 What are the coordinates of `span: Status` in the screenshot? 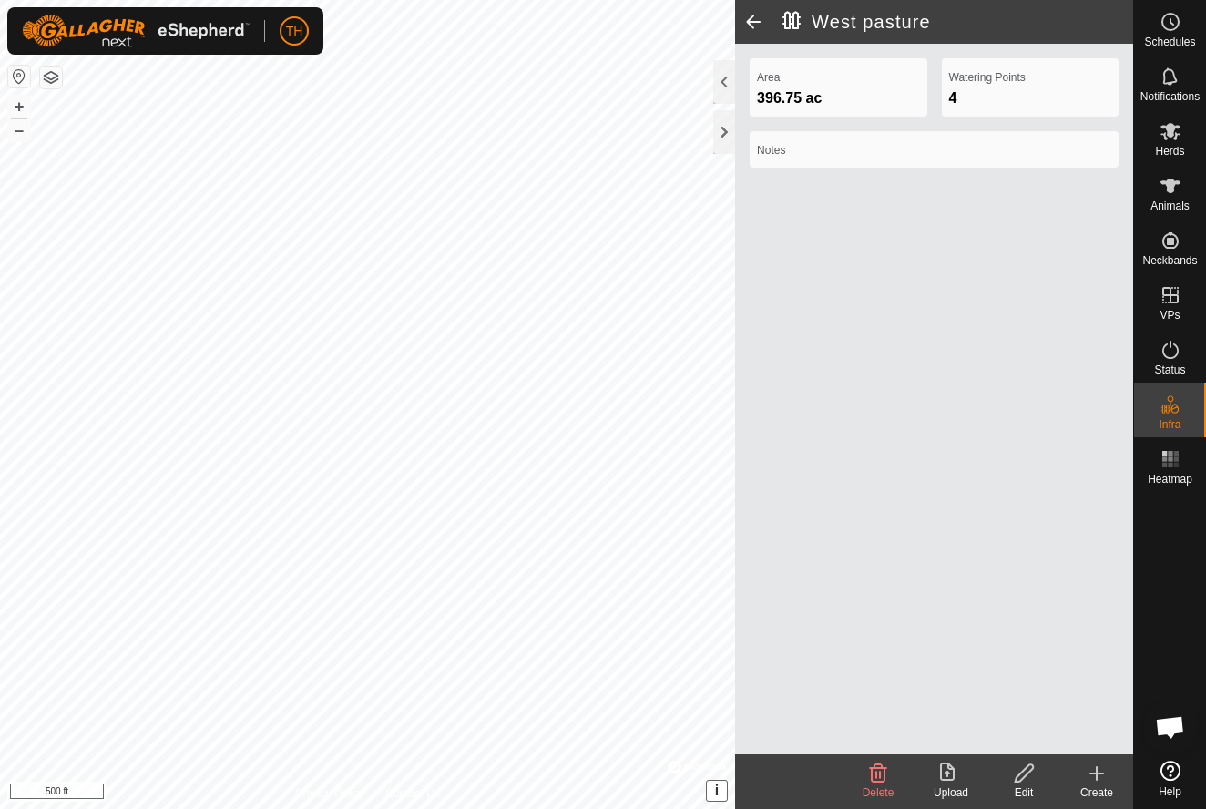 It's located at (1169, 370).